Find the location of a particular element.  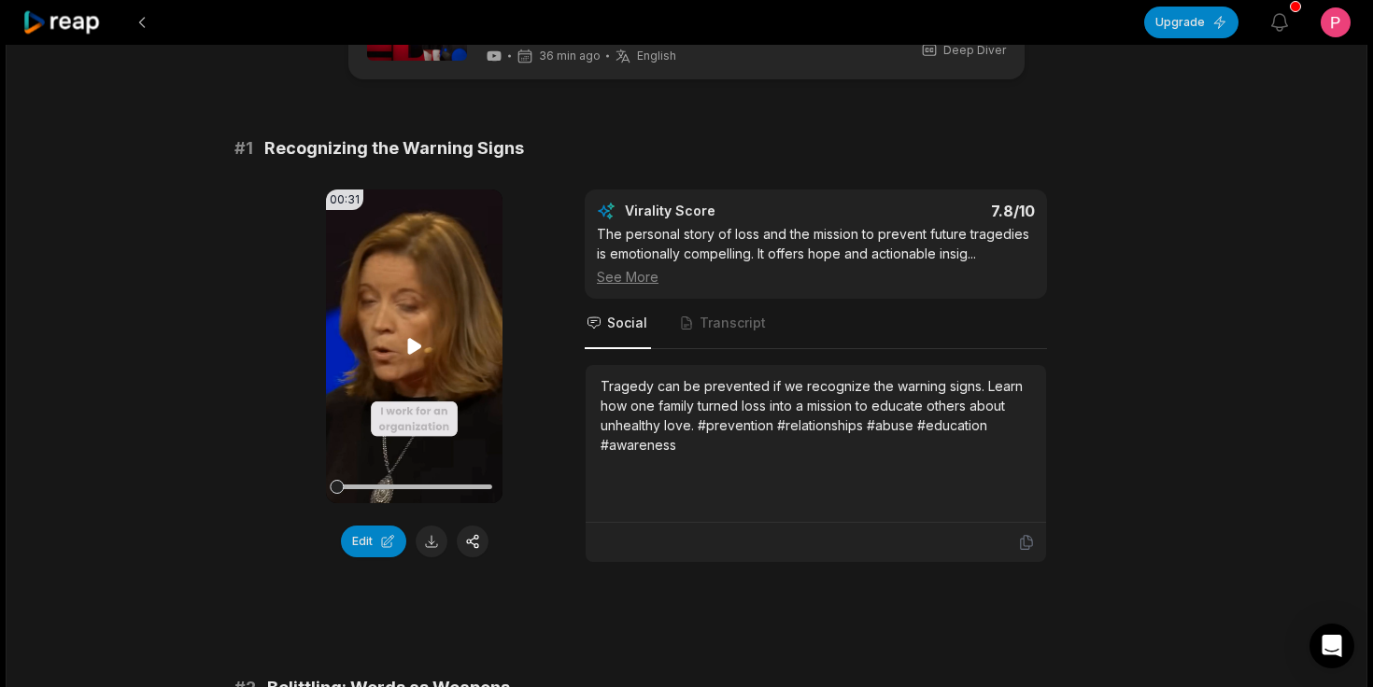

span: Recognizing the Warning Signs is located at coordinates (394, 148).